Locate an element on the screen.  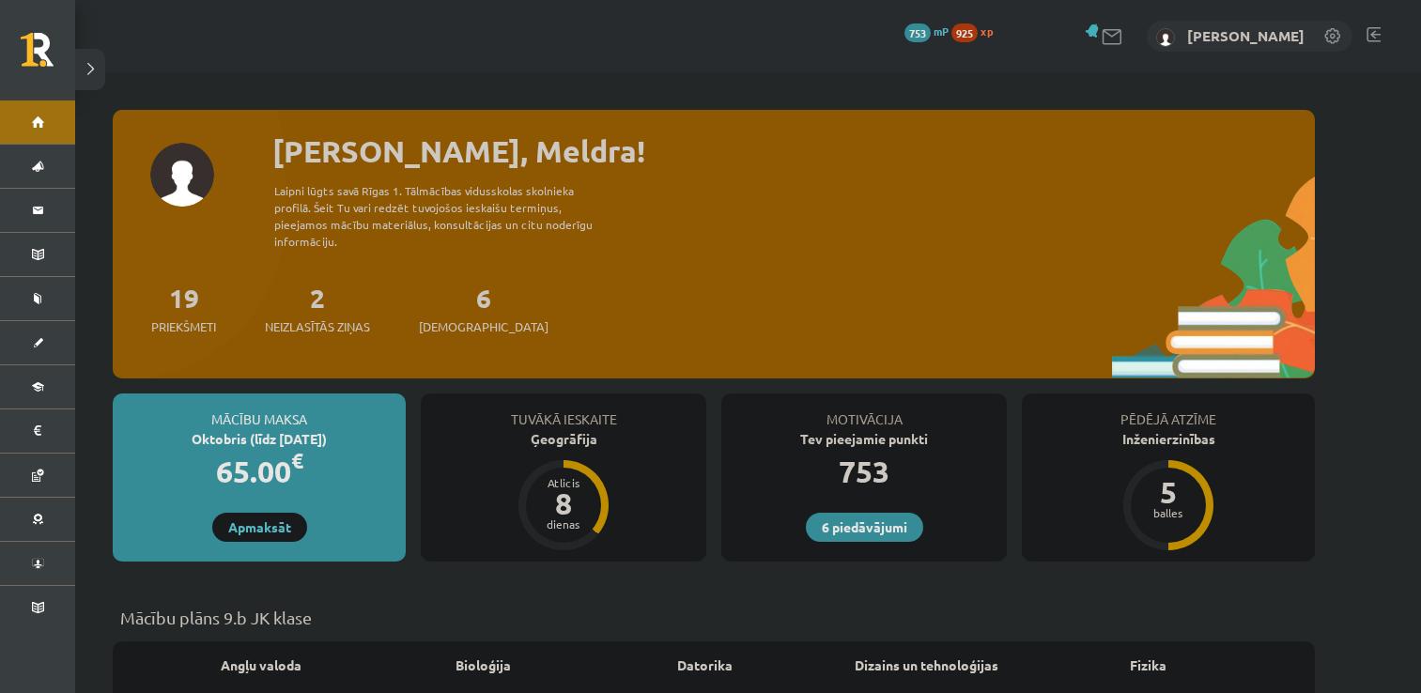
div: Atlicis is located at coordinates (563, 483).